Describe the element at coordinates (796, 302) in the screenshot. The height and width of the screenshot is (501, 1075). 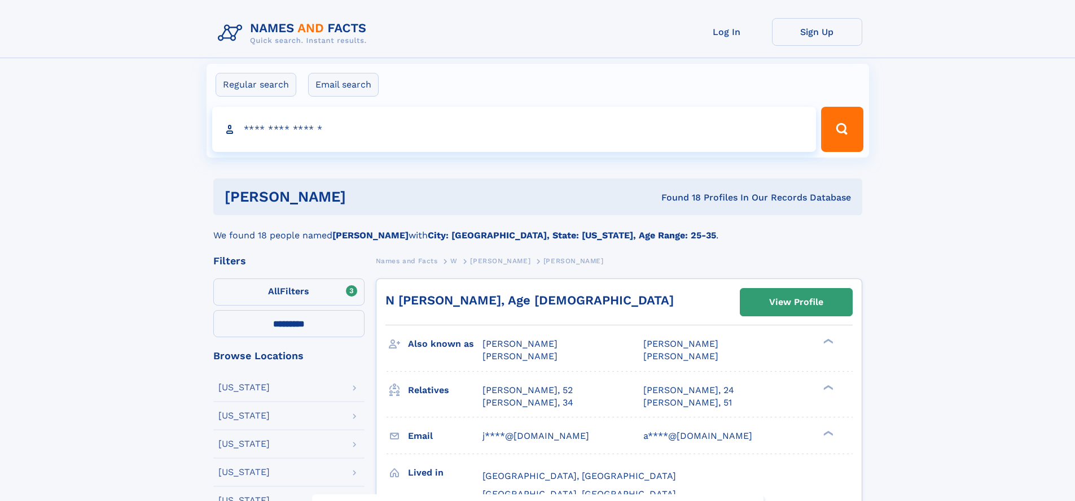
I see `div: View Profile` at that location.